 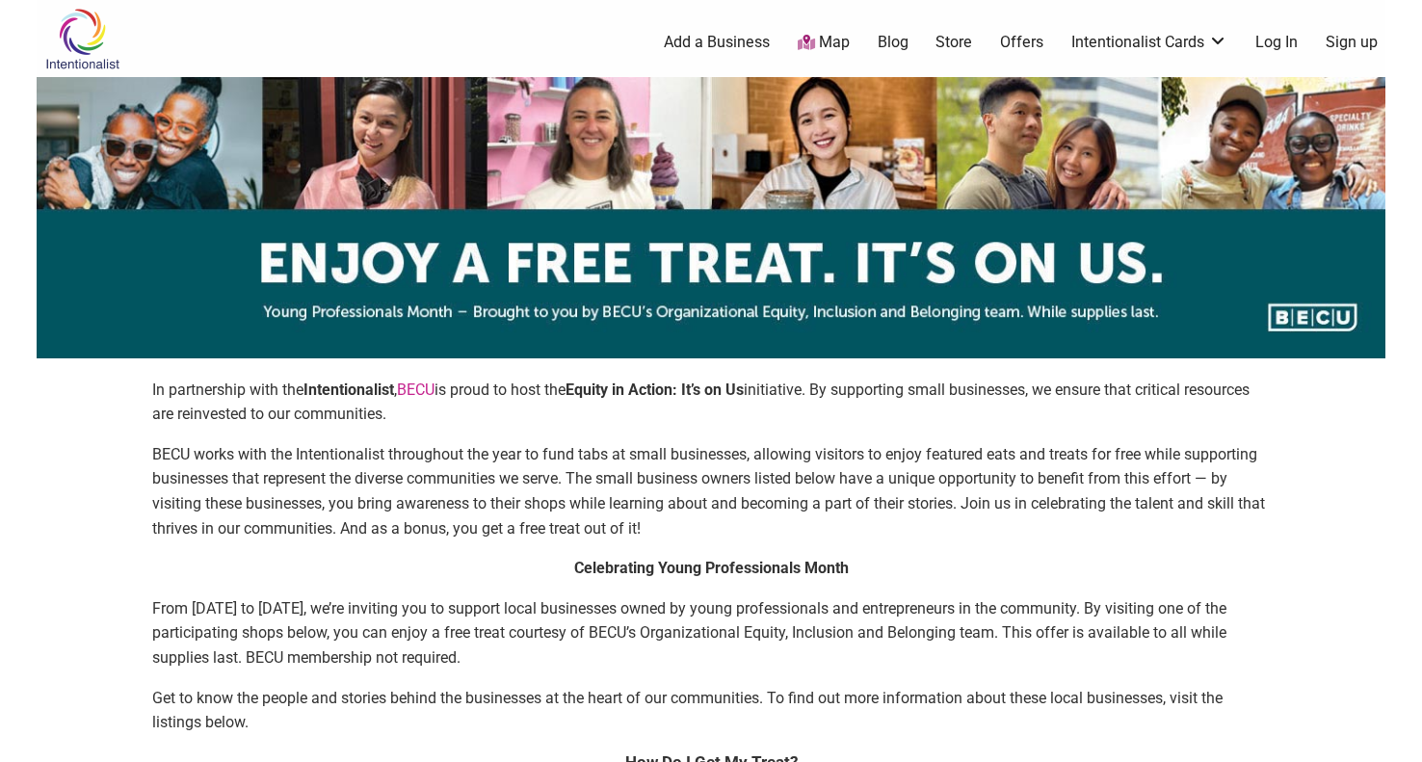 I want to click on p: In partnership with the , is proud to host the initiative. By supporting small businesses, we ens..., so click(x=711, y=402).